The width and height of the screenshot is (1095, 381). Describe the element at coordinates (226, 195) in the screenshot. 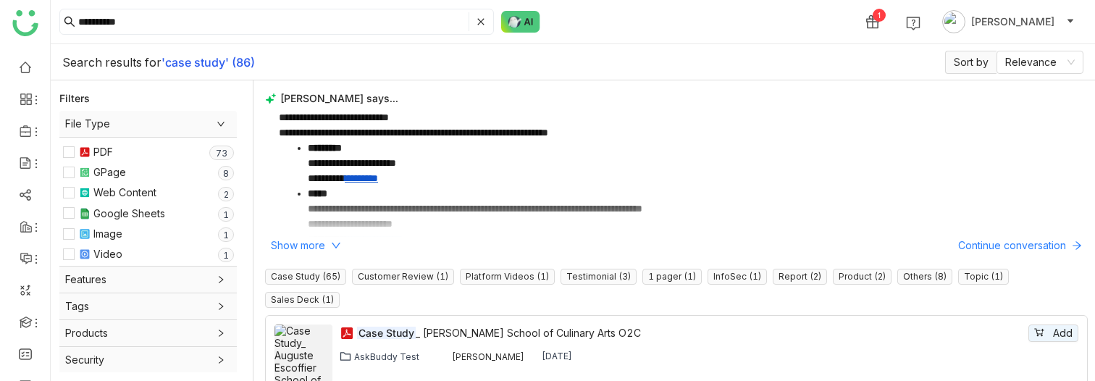

I see `p: 2` at that location.